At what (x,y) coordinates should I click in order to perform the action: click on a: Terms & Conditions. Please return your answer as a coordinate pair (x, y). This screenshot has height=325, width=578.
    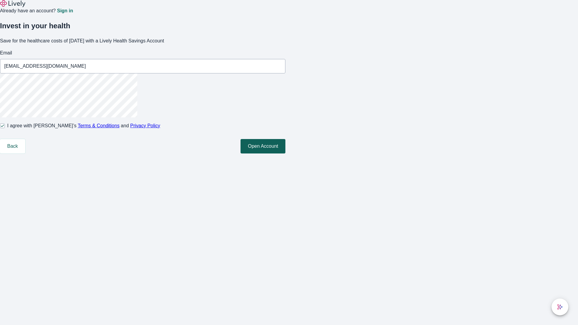
    Looking at the image, I should click on (98, 125).